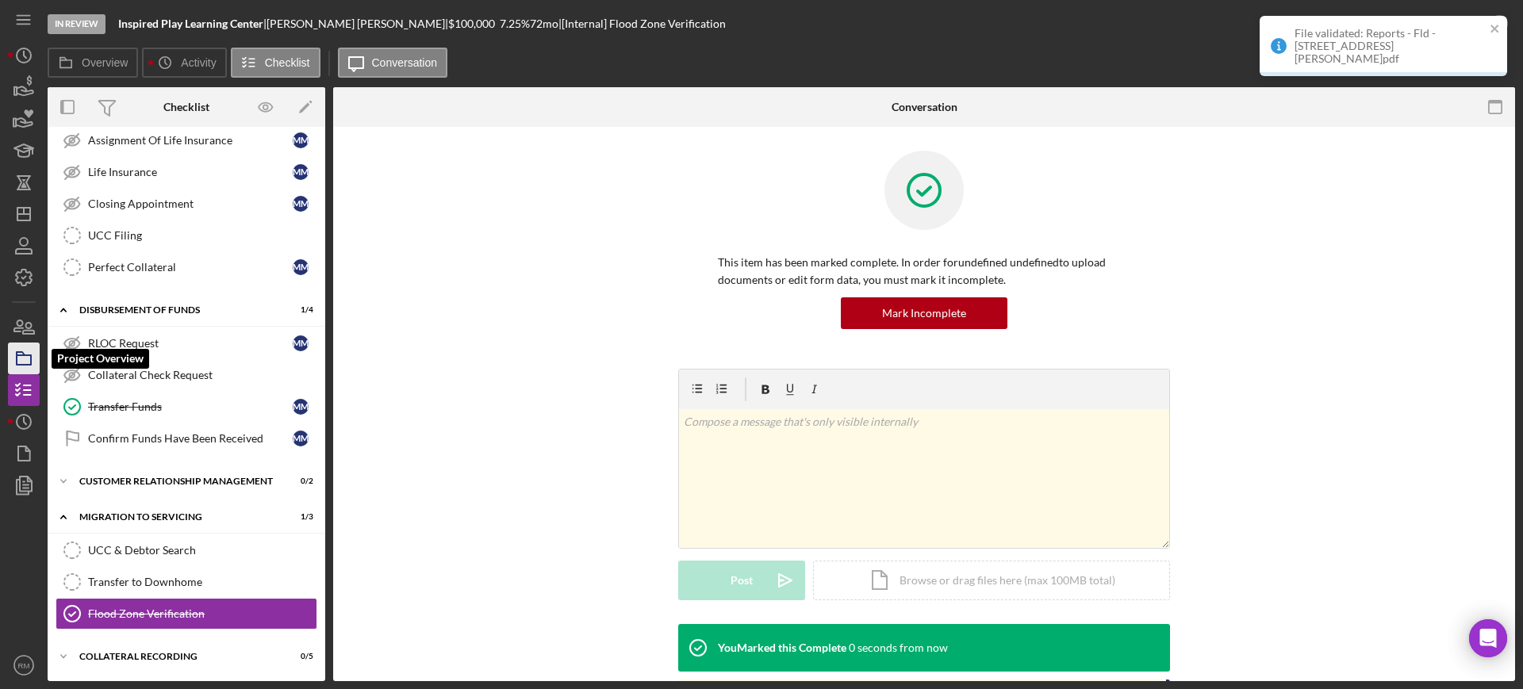 The width and height of the screenshot is (1523, 689). I want to click on div: You Marked this Complete, so click(782, 648).